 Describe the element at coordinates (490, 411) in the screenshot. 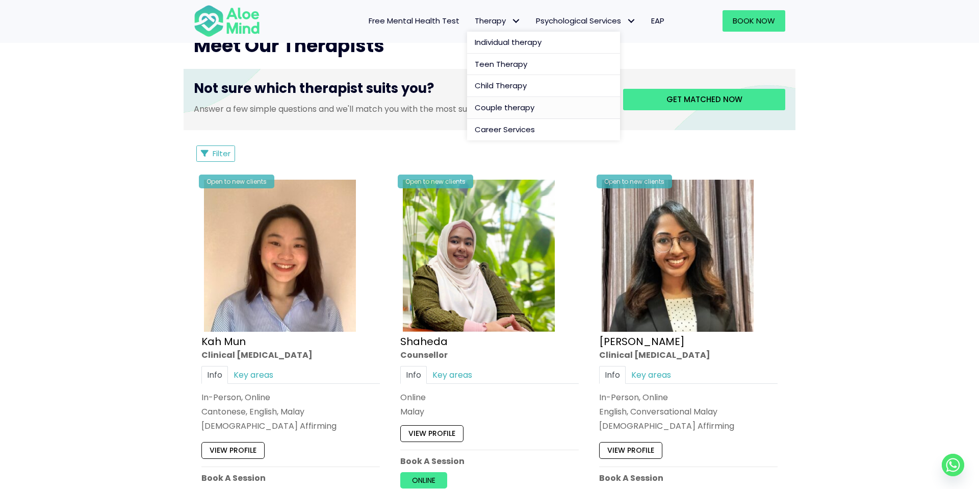

I see `p: Malay` at that location.